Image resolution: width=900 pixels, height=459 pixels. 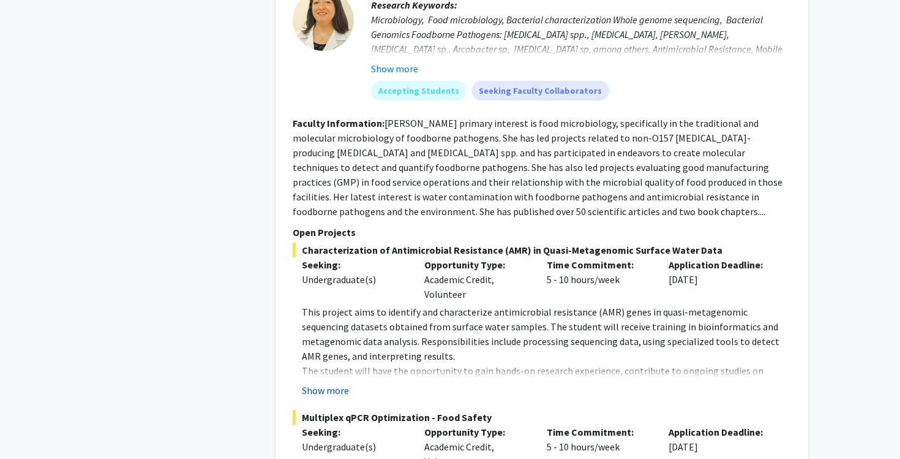 I want to click on b: Faculty Information:, so click(x=339, y=123).